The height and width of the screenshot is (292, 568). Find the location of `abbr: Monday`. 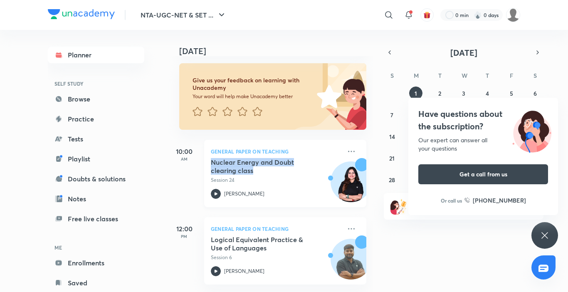

abbr: Monday is located at coordinates (416, 75).